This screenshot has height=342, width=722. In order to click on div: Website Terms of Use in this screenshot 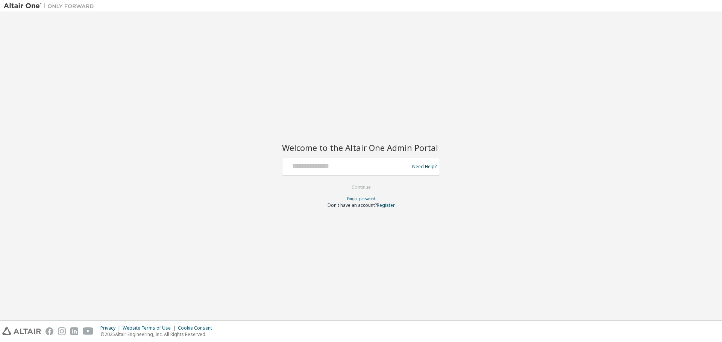, I will do `click(150, 328)`.